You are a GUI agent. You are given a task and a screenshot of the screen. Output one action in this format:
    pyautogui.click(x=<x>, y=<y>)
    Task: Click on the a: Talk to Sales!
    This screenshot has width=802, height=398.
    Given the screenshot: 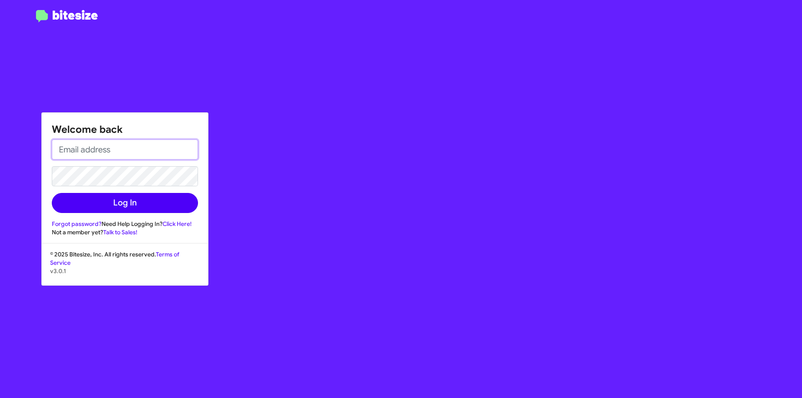 What is the action you would take?
    pyautogui.click(x=120, y=232)
    